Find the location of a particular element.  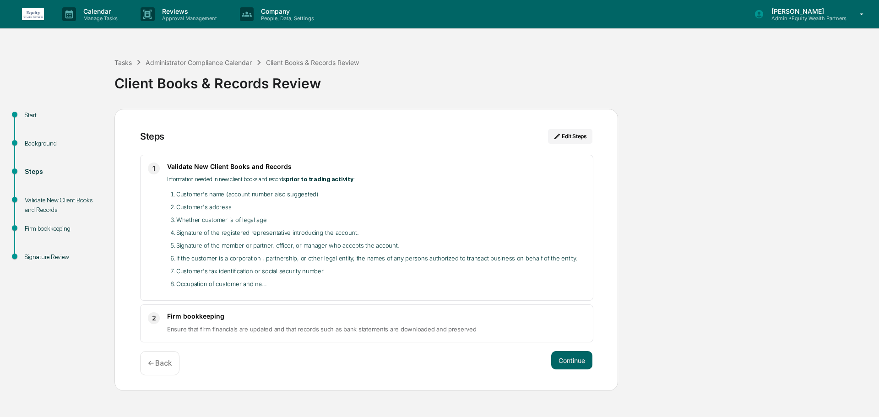

li: Whether customer is of legal age is located at coordinates (381, 220).